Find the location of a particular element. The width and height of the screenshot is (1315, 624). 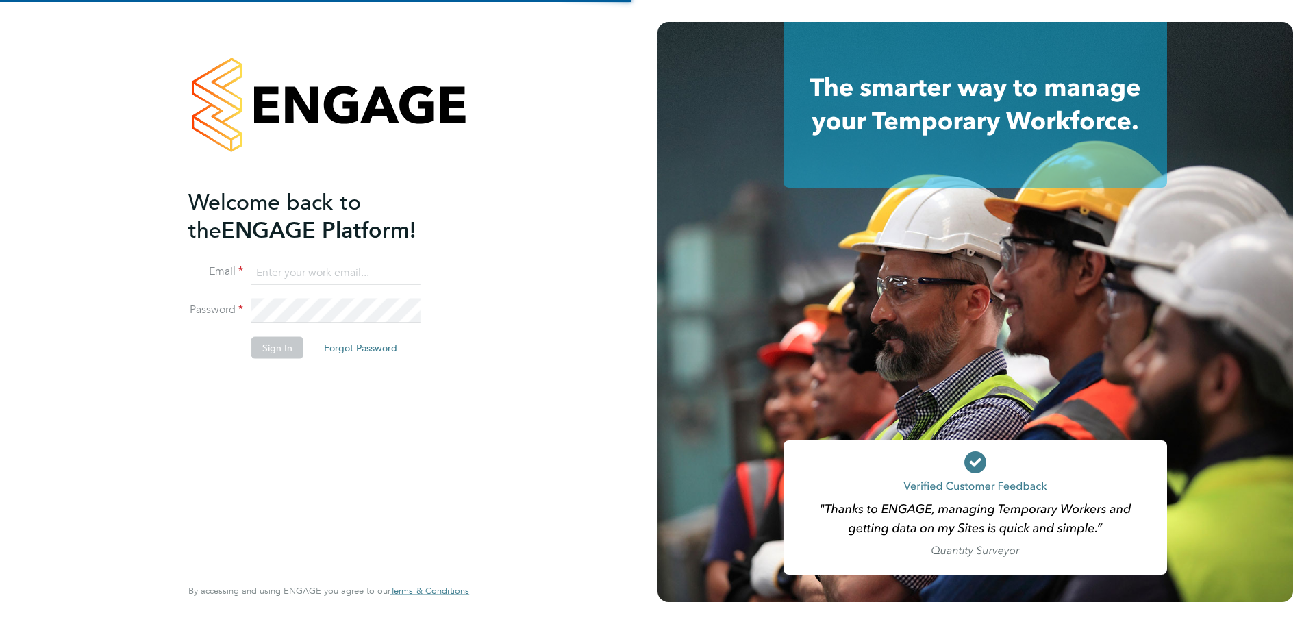

h2: ENGAGE Platform! is located at coordinates (322, 216).